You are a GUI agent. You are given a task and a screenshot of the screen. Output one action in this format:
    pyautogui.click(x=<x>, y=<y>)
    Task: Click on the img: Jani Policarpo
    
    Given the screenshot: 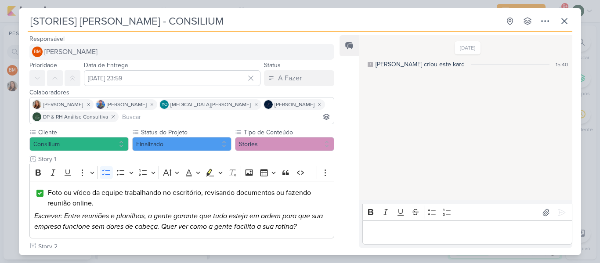 What is the action you would take?
    pyautogui.click(x=269, y=105)
    